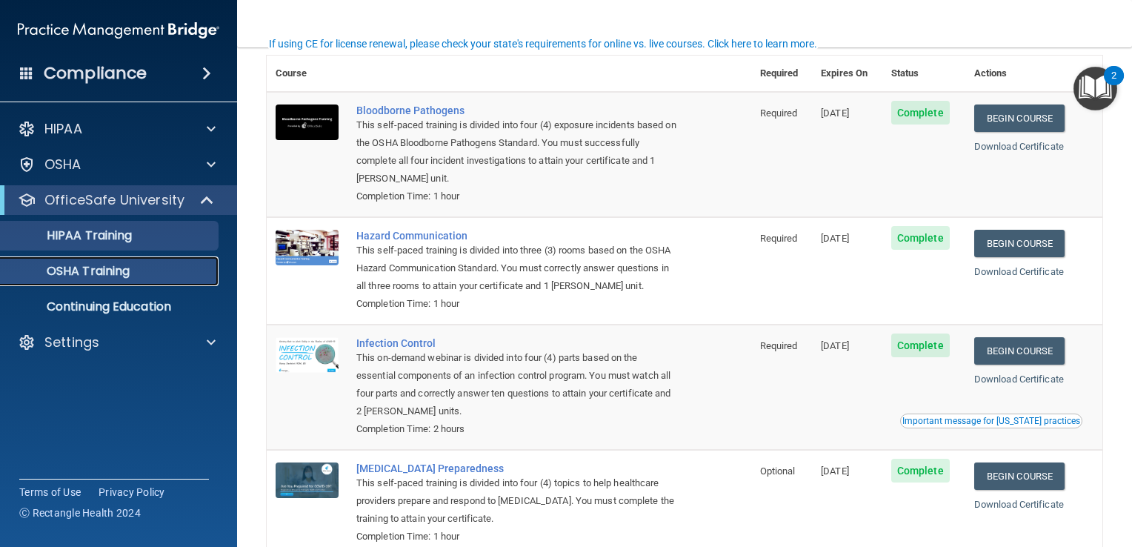 The width and height of the screenshot is (1132, 547). What do you see at coordinates (1095, 88) in the screenshot?
I see `button: Open Resource Center, 2 new notifications` at bounding box center [1095, 88].